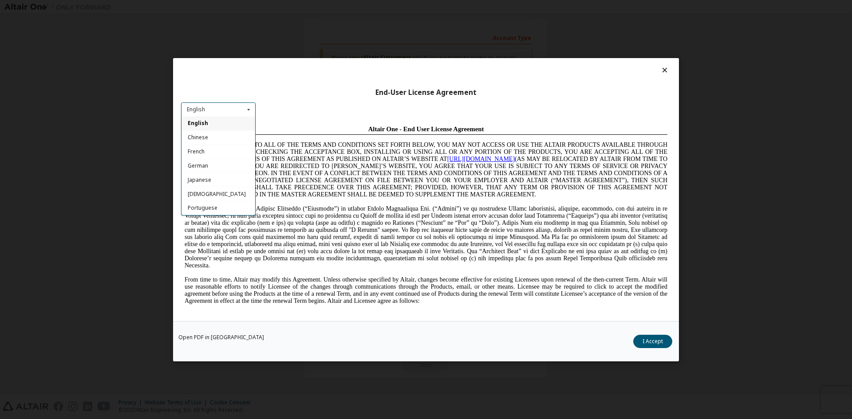 This screenshot has width=852, height=419. What do you see at coordinates (199, 180) in the screenshot?
I see `span: Japanese` at bounding box center [199, 180].